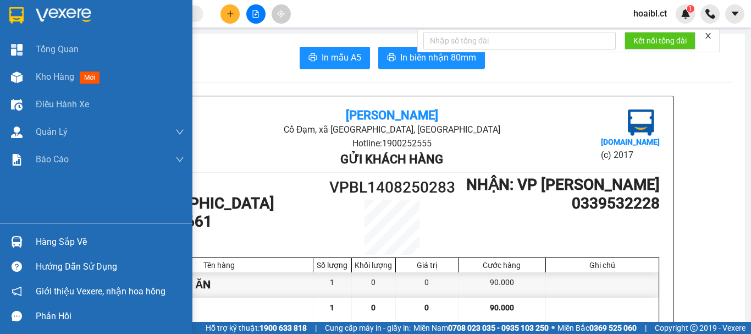 Image resolution: width=751 pixels, height=334 pixels. Describe the element at coordinates (392, 159) in the screenshot. I see `b: Gửi khách hàng` at that location.